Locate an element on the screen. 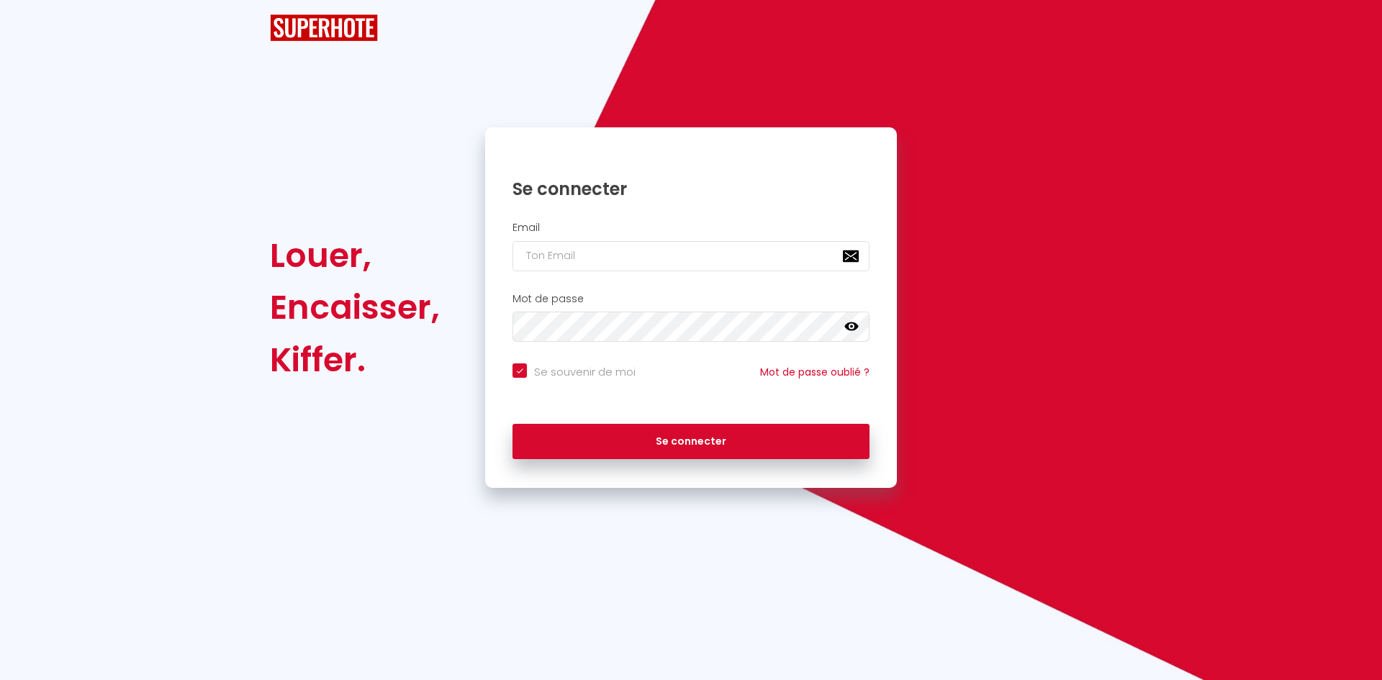  h2: Mot de passe is located at coordinates (691, 299).